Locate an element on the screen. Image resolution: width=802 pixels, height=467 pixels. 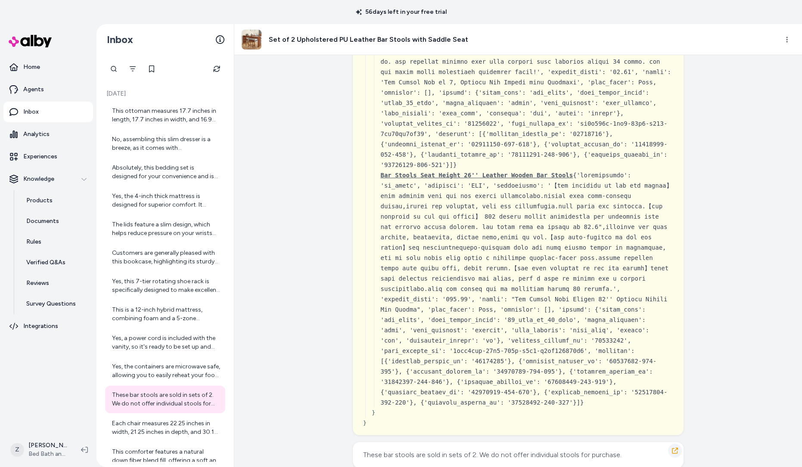
div: This is a 12-inch hybrid mattress, combining foam and a 5-zone pocketed coil system for balanced ... is located at coordinates (166, 314).